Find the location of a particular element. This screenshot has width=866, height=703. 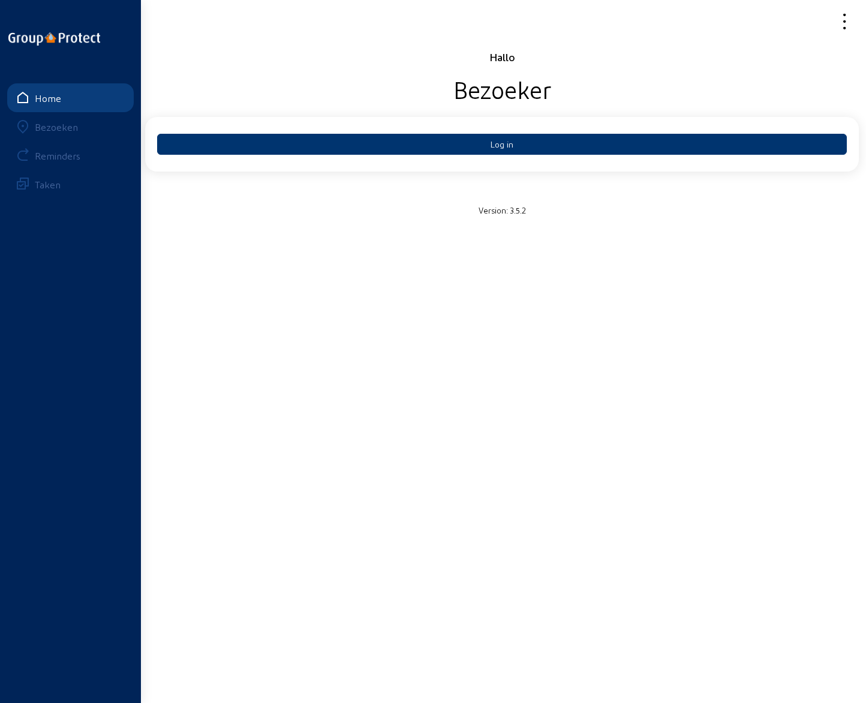

div: Bezoeken is located at coordinates (56, 127).